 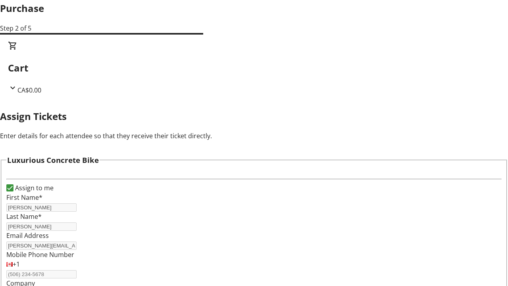 I want to click on label: Assign to me, so click(x=33, y=188).